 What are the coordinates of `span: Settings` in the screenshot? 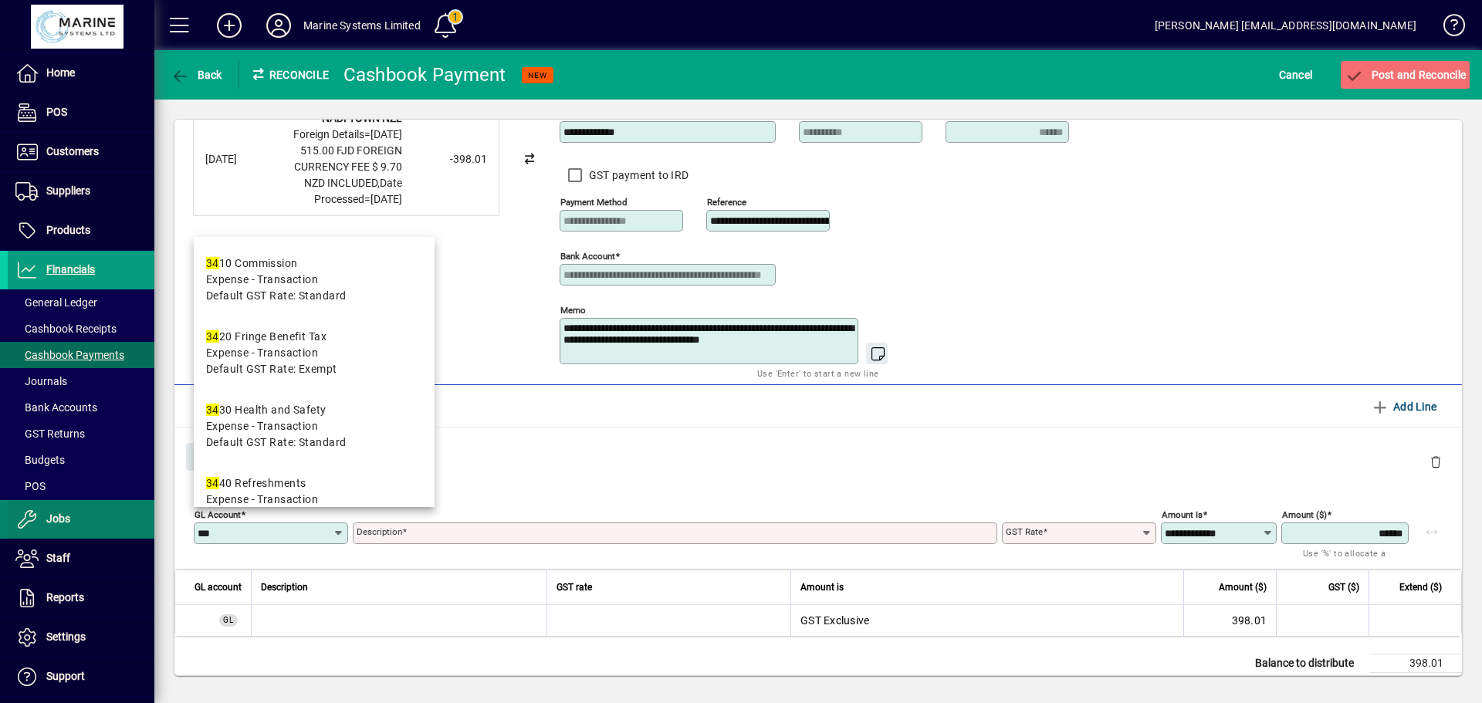 It's located at (66, 637).